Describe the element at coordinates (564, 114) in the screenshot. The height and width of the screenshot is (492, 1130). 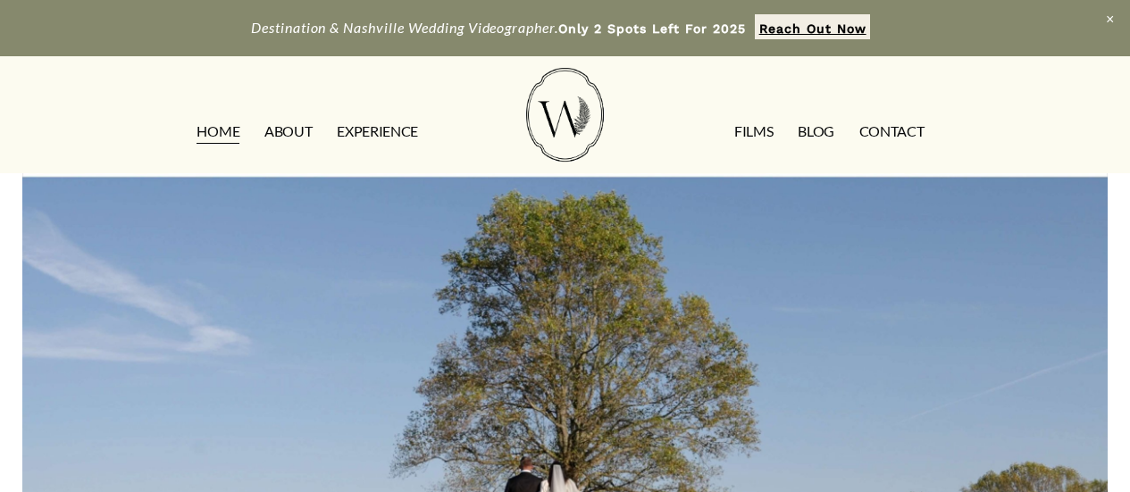
I see `img: Wild Fern Weddings` at that location.